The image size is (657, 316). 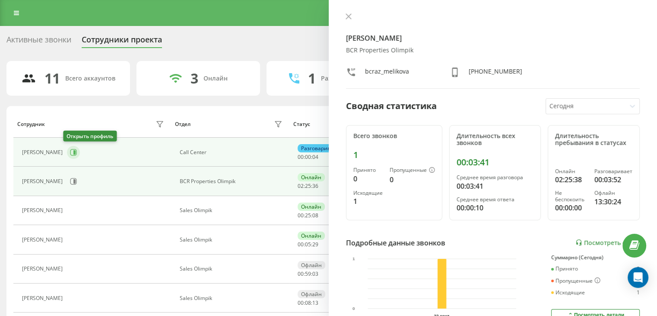 I want to click on div: Длительность пребывания в статусах, so click(x=594, y=140).